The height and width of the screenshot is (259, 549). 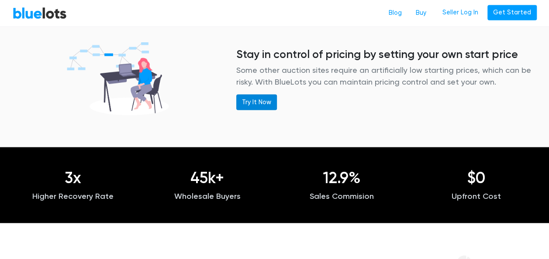 What do you see at coordinates (208, 177) in the screenshot?
I see `h1: 45k+` at bounding box center [208, 177].